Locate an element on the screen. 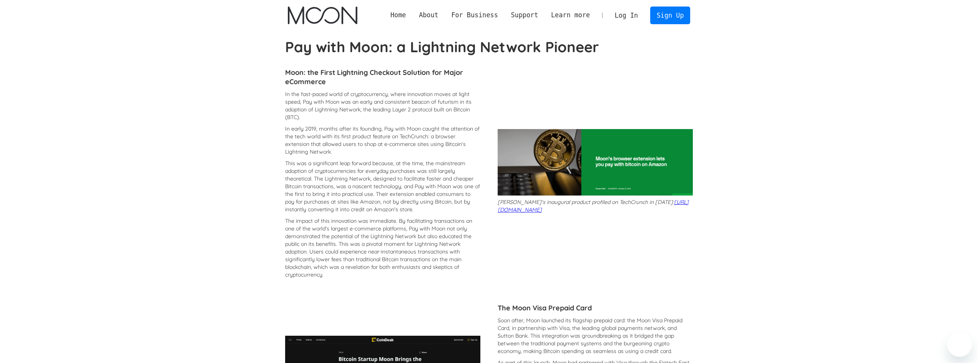  p: This was a significant leap forward because, at the time, the mainstream adoption of cryptocurren... is located at coordinates (383, 186).